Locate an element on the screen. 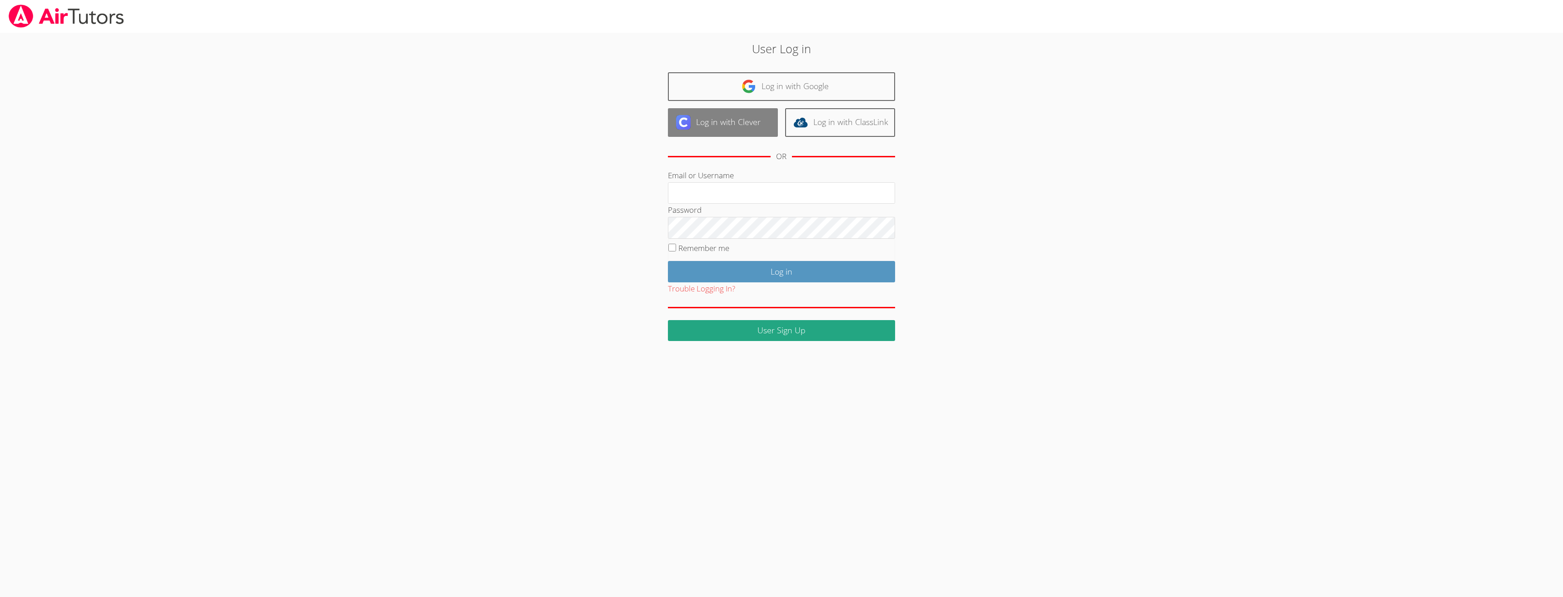  input: Log in is located at coordinates (782, 271).